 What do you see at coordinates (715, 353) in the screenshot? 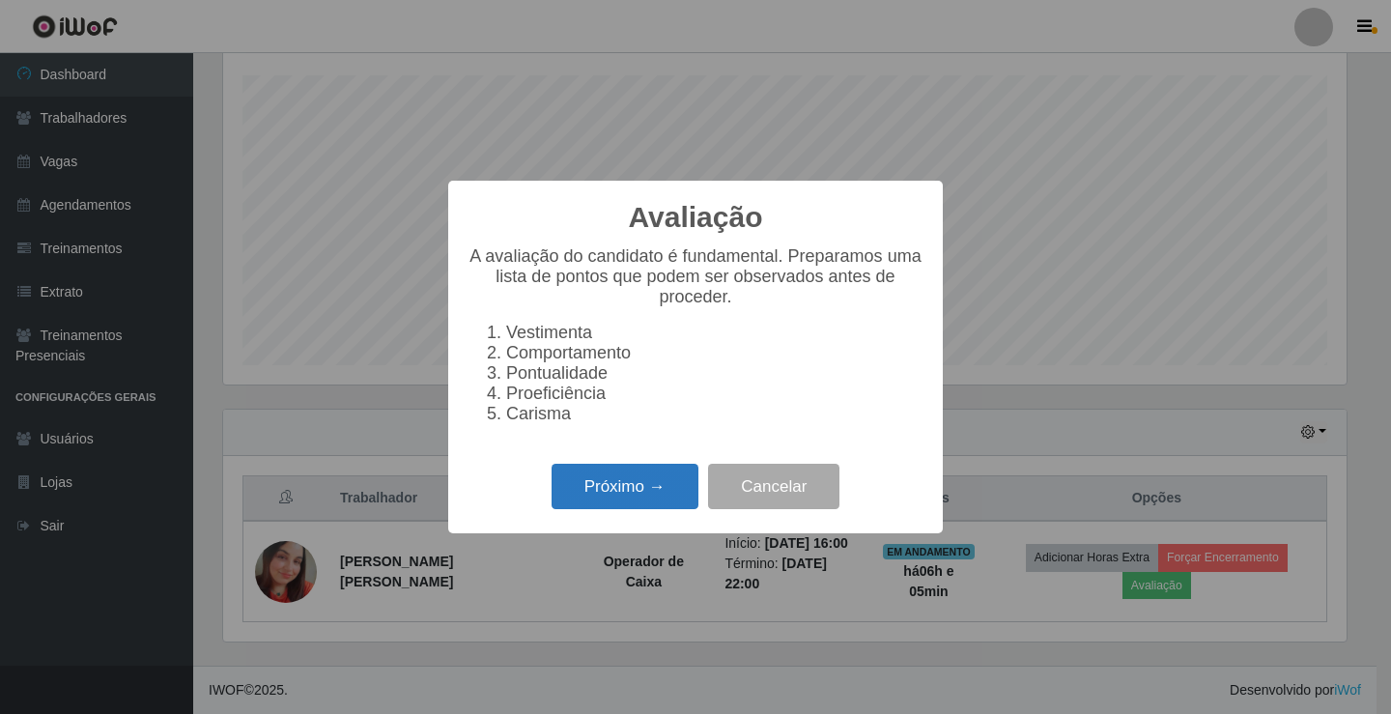
I see `li: Comportamento` at bounding box center [715, 353].